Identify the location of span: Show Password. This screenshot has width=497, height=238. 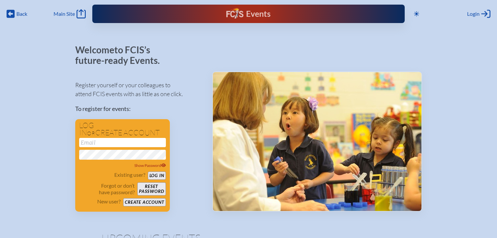
(150, 165).